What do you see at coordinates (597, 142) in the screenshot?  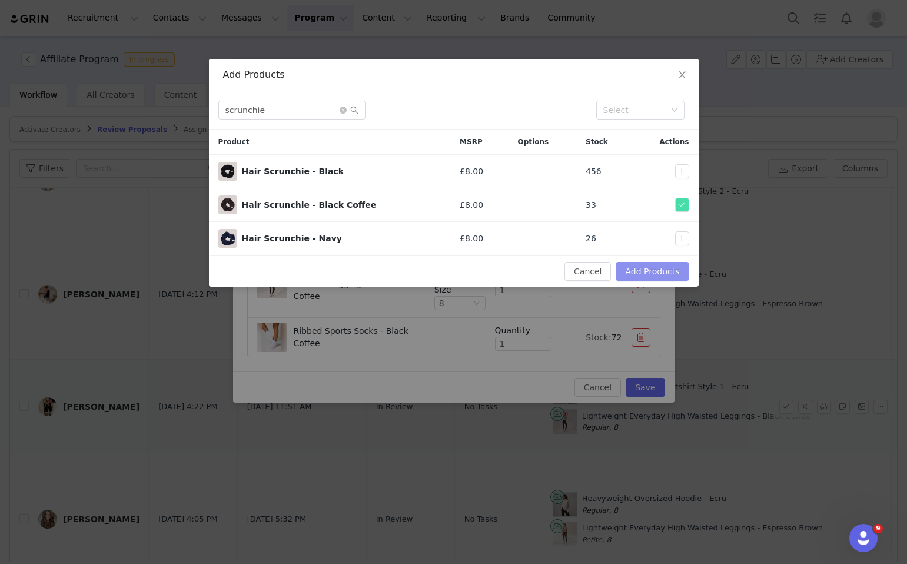 I see `span: Stock` at bounding box center [597, 142].